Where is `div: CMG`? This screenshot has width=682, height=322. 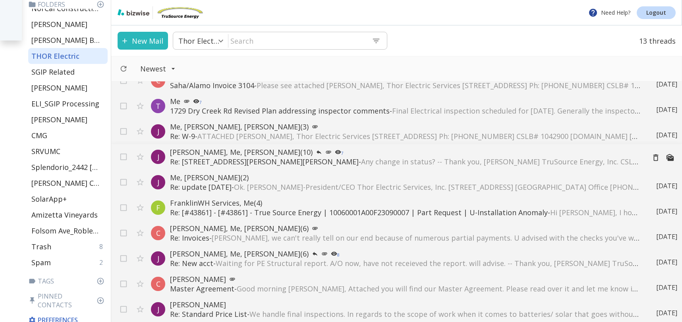
div: CMG is located at coordinates (68, 135).